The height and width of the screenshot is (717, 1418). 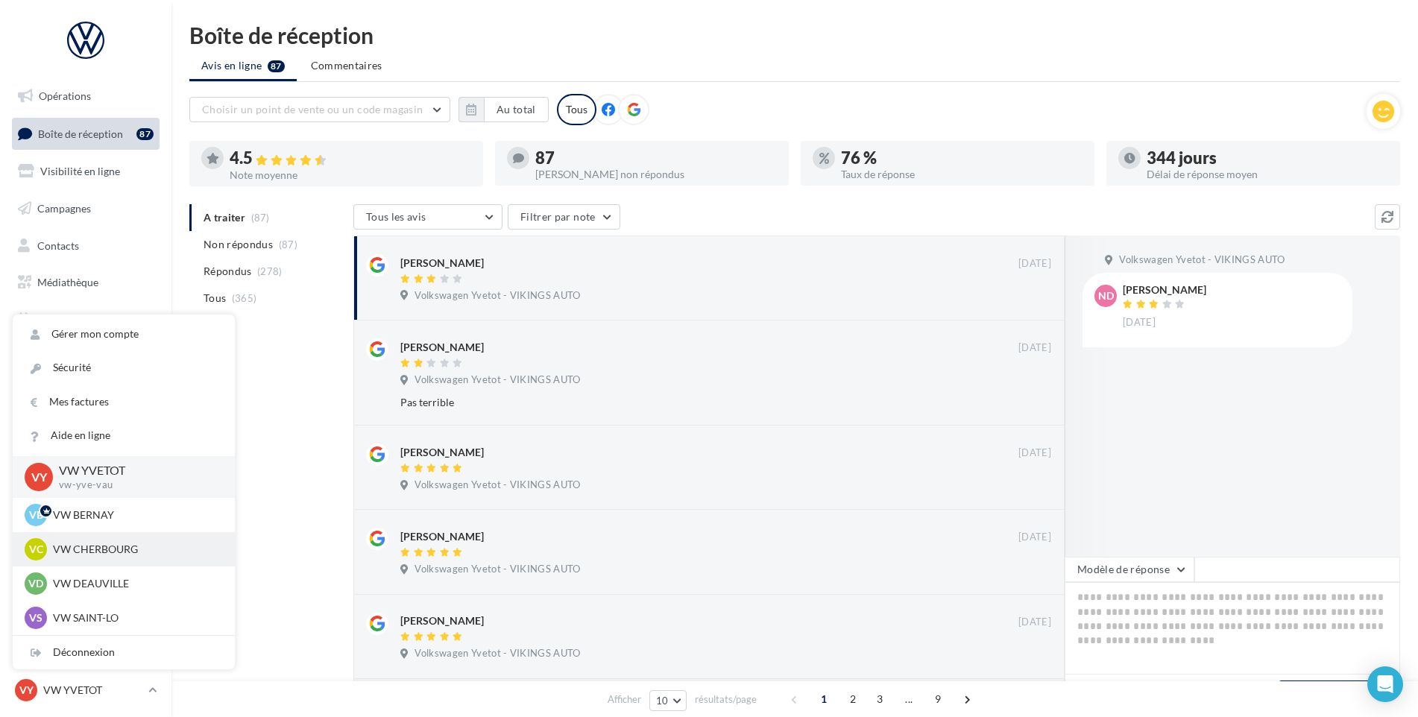 I want to click on span: Calendrier, so click(x=62, y=319).